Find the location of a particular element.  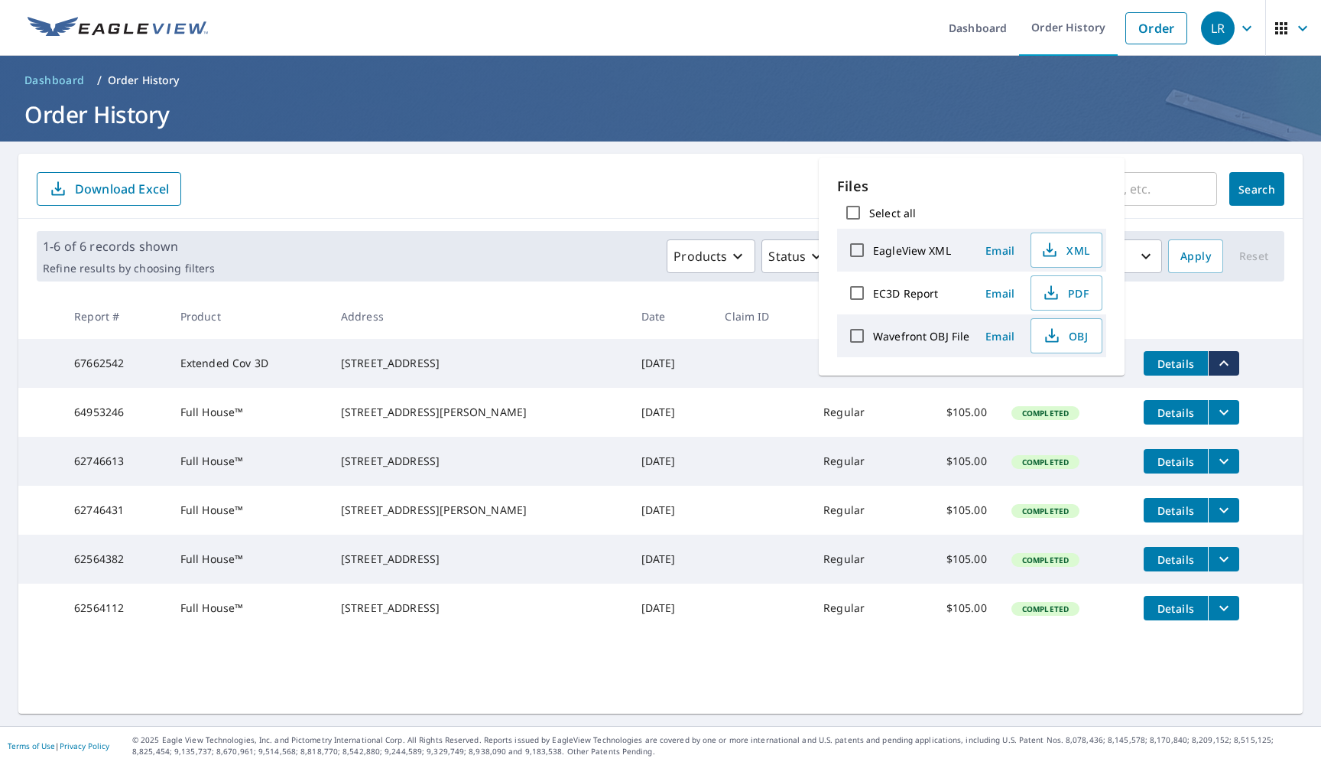

td: 62746613 is located at coordinates (115, 461).